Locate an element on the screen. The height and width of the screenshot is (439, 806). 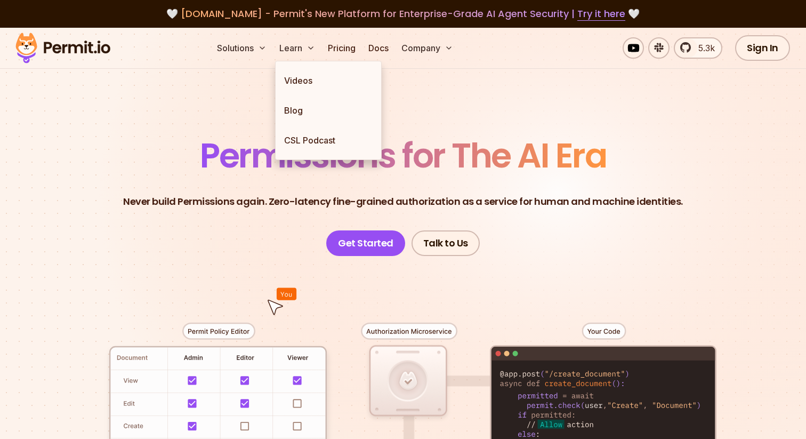
p: Never build Permissions again. Zero-latency fine-grained authorization as a service for human and... is located at coordinates (403, 201).